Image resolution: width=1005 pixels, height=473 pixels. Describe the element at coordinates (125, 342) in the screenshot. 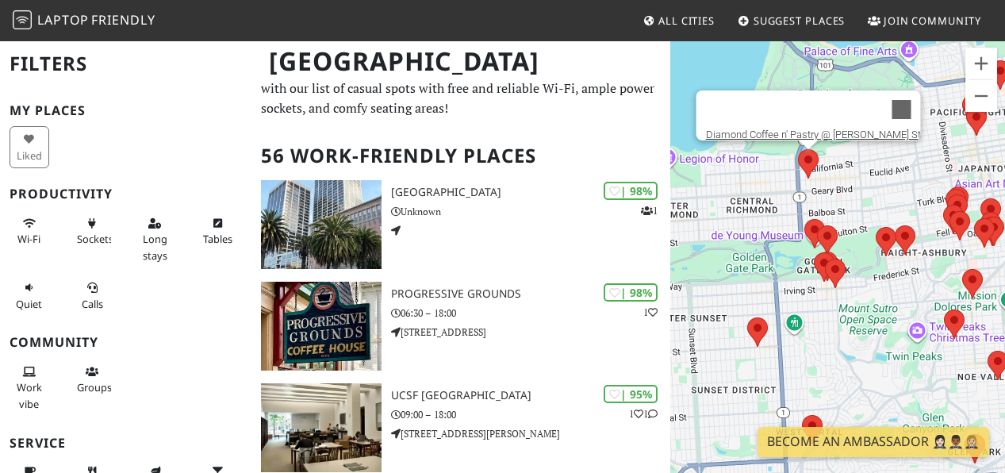

I see `h3: Community` at that location.